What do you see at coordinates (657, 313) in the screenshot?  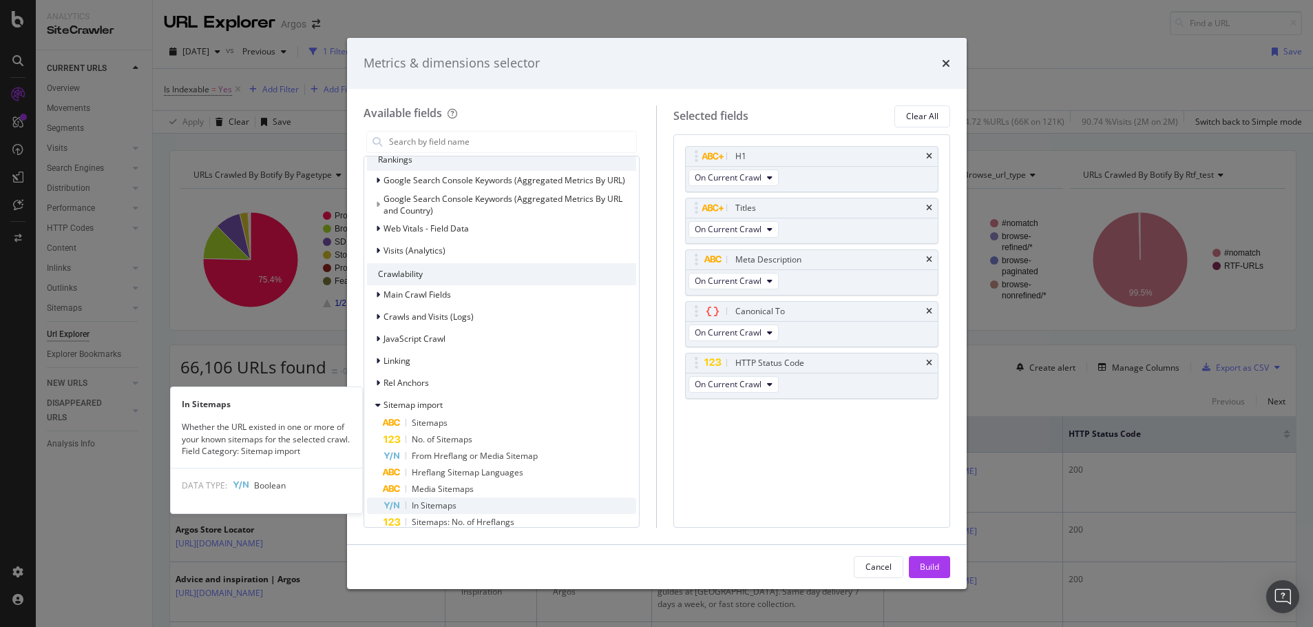 I see `div: modal` at bounding box center [657, 313].